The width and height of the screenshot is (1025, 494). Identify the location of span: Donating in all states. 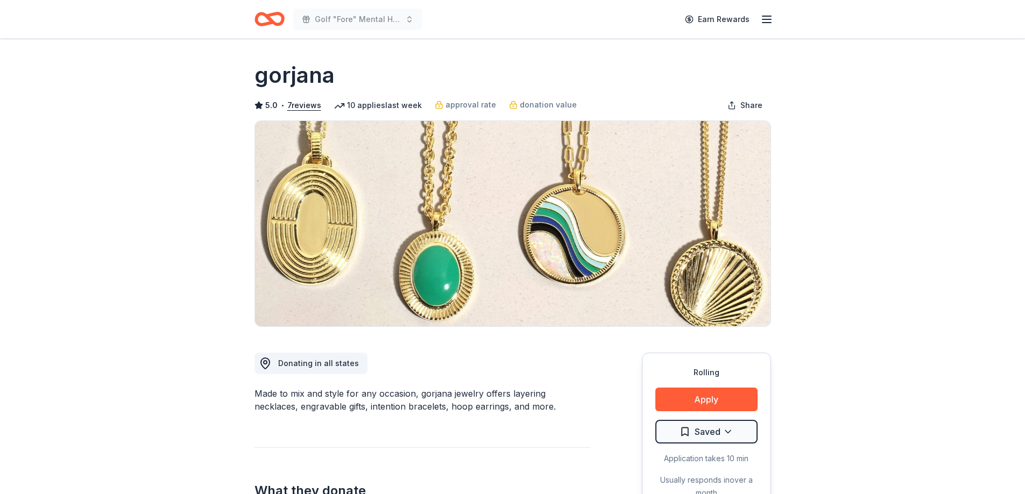
(318, 363).